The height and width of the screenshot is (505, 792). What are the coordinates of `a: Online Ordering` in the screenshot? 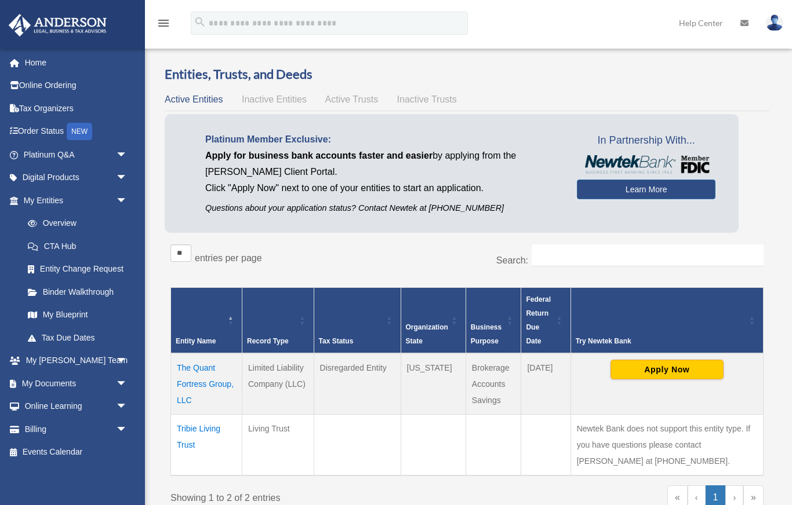 It's located at (77, 86).